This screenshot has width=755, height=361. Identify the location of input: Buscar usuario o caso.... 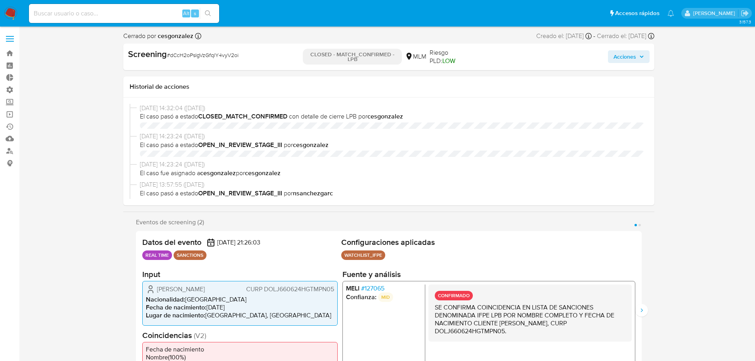
(124, 13).